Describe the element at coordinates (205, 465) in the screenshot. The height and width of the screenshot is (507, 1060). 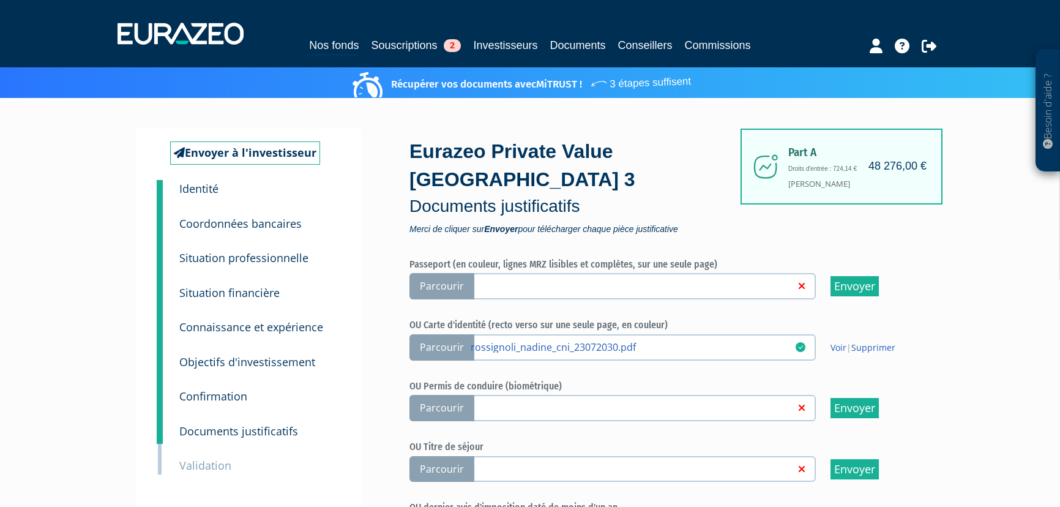
I see `small: Validation` at that location.